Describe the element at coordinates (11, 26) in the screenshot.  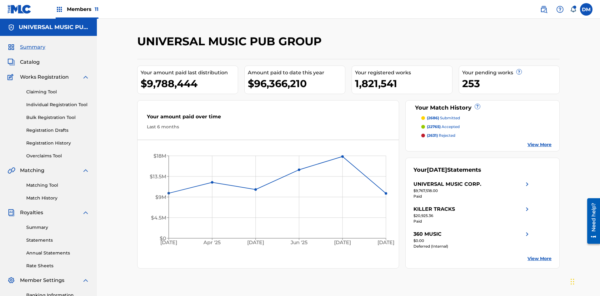
I see `div: Open Resource Center` at that location.